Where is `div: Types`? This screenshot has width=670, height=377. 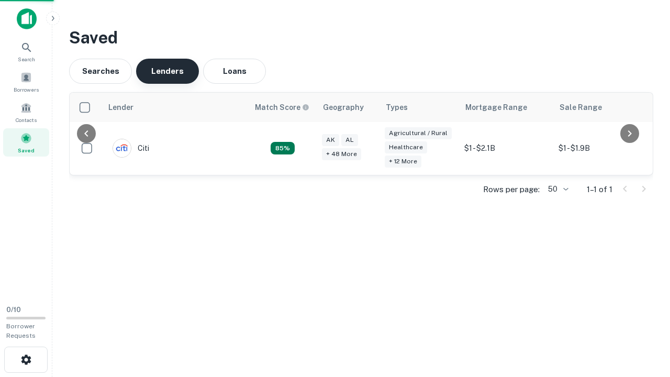 div: Types is located at coordinates (397, 107).